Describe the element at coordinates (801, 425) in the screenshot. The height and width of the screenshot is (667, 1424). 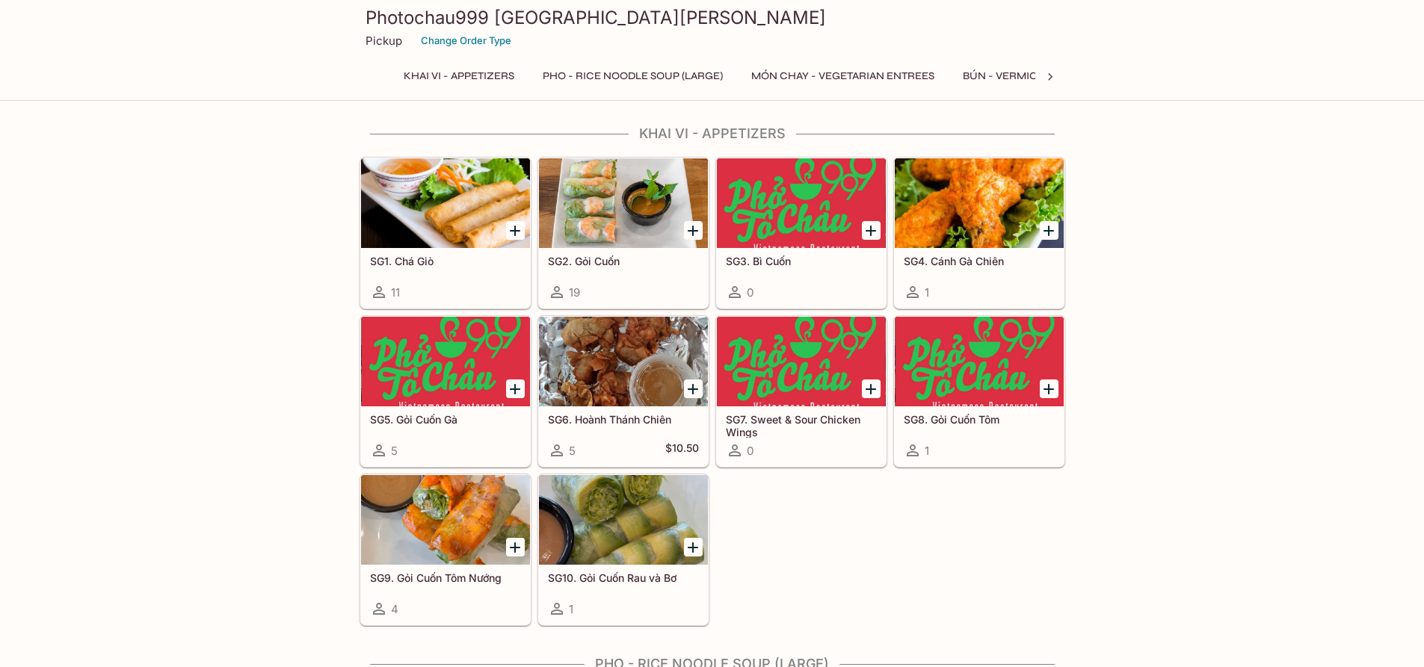
I see `h5: SG7. Sweet & Sour Chicken Wings` at that location.